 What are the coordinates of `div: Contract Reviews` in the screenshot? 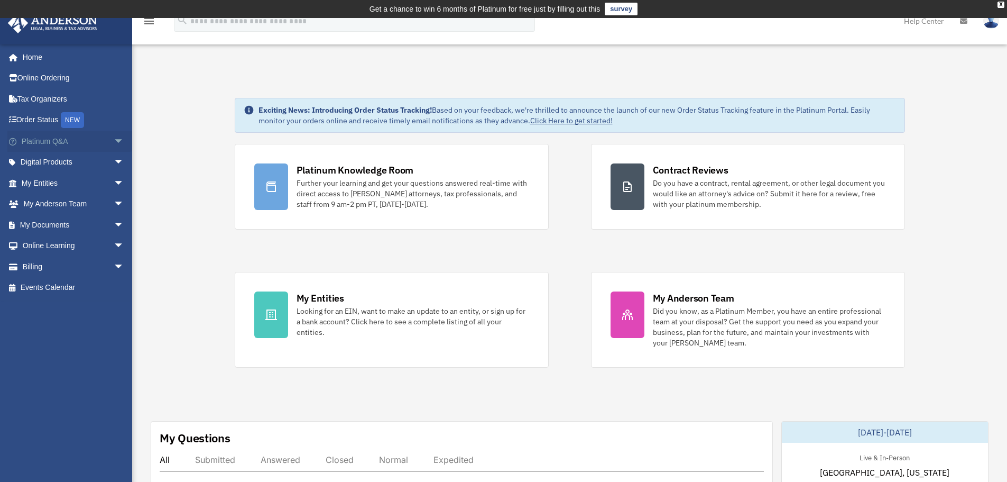 It's located at (691, 170).